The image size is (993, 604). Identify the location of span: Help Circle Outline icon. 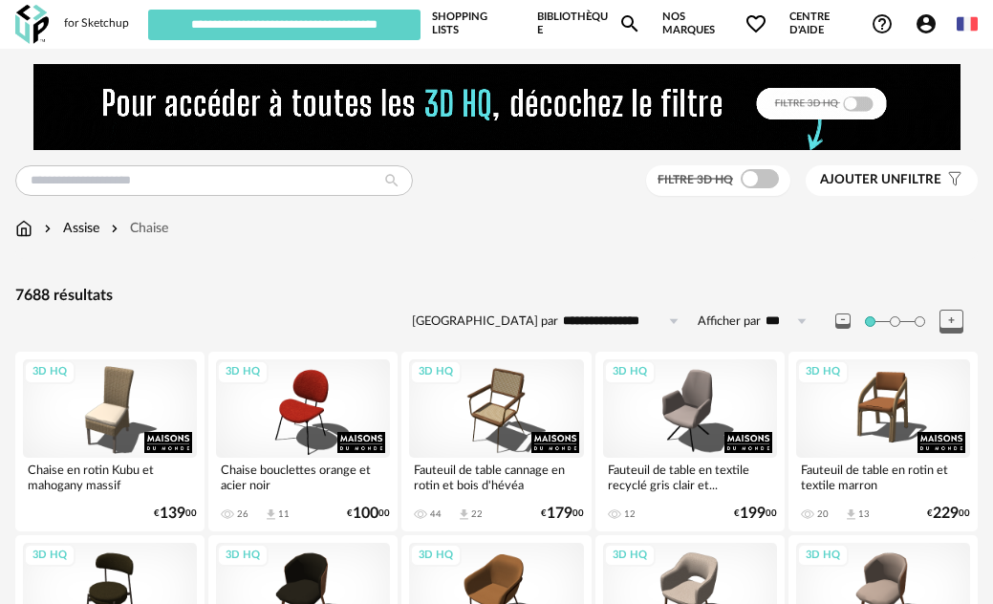
(882, 24).